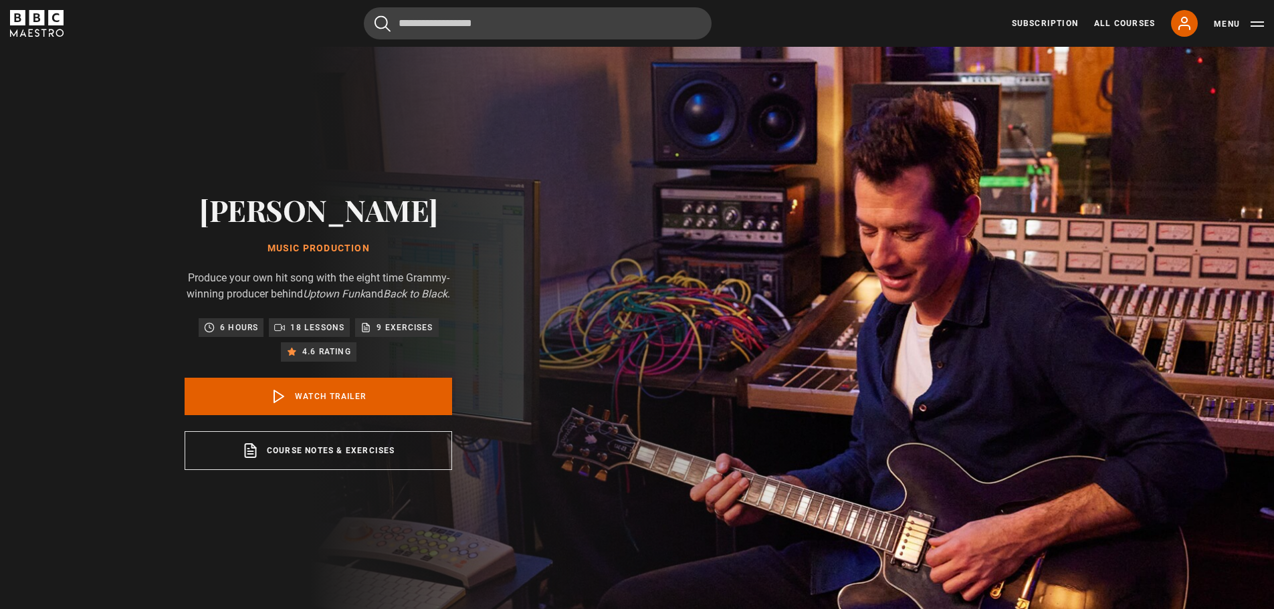 The image size is (1274, 609). What do you see at coordinates (318, 397) in the screenshot?
I see `a: Watch Trailer` at bounding box center [318, 397].